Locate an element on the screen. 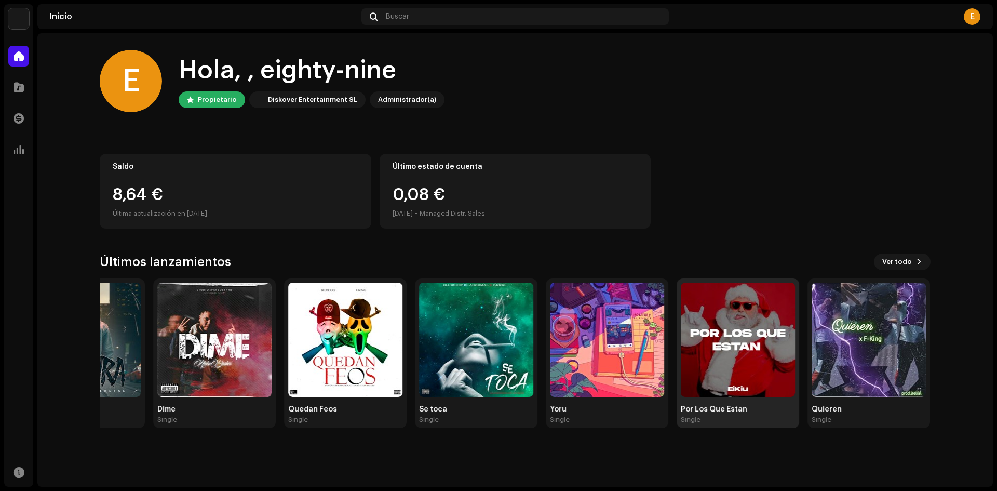 This screenshot has width=997, height=491. re-o-card-value: Último estado de cuenta is located at coordinates (515, 191).